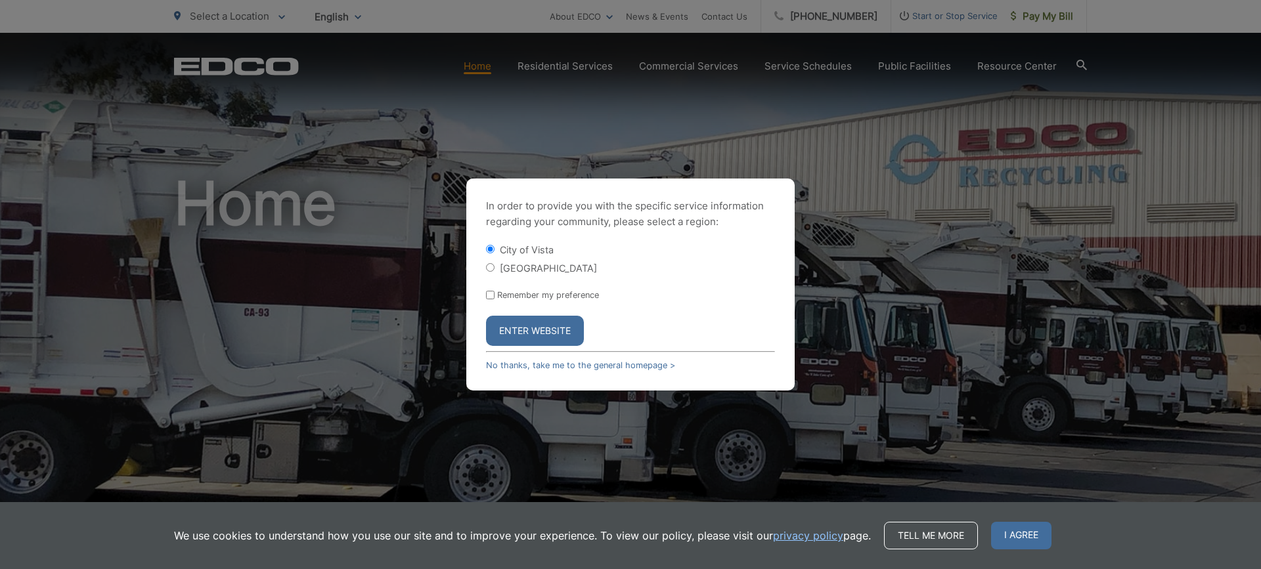 The image size is (1261, 569). I want to click on a: privacy policy, so click(808, 536).